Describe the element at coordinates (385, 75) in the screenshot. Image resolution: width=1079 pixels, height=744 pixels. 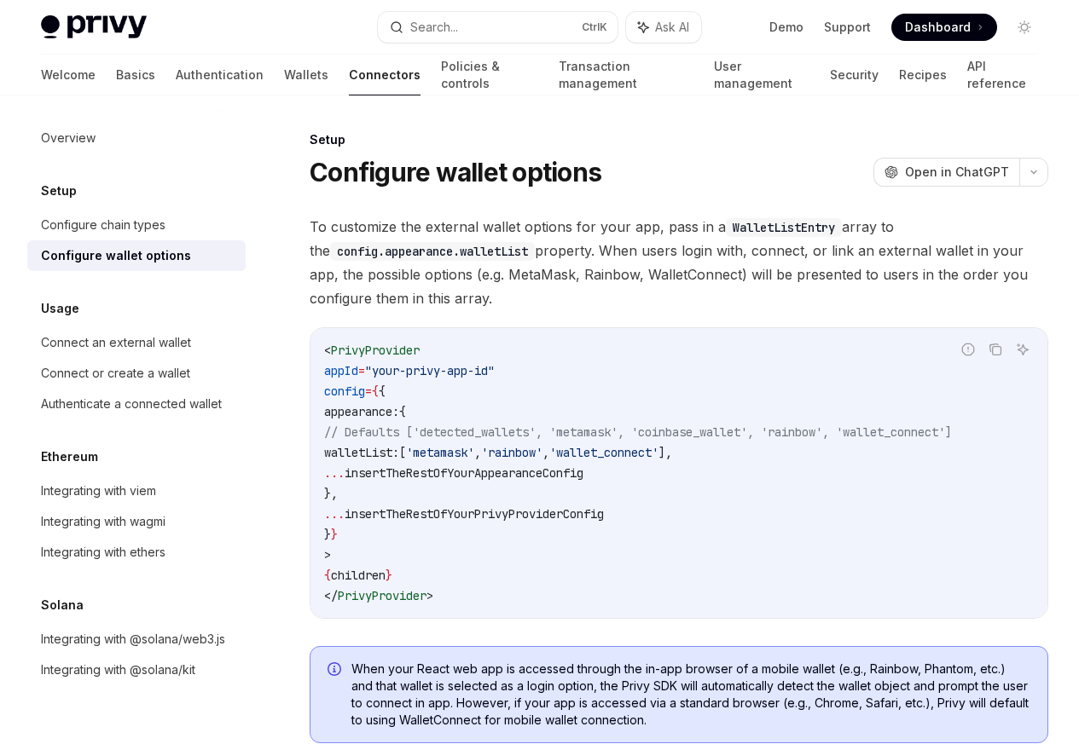
I see `a: Connectors` at that location.